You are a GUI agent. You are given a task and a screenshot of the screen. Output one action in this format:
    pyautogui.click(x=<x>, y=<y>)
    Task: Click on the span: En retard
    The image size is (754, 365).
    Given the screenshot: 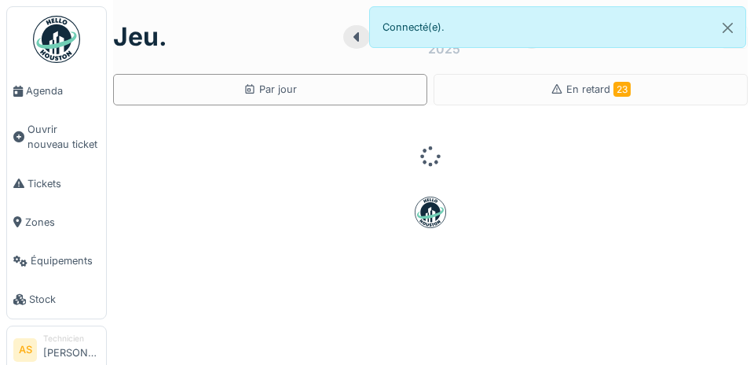 What is the action you would take?
    pyautogui.click(x=599, y=89)
    